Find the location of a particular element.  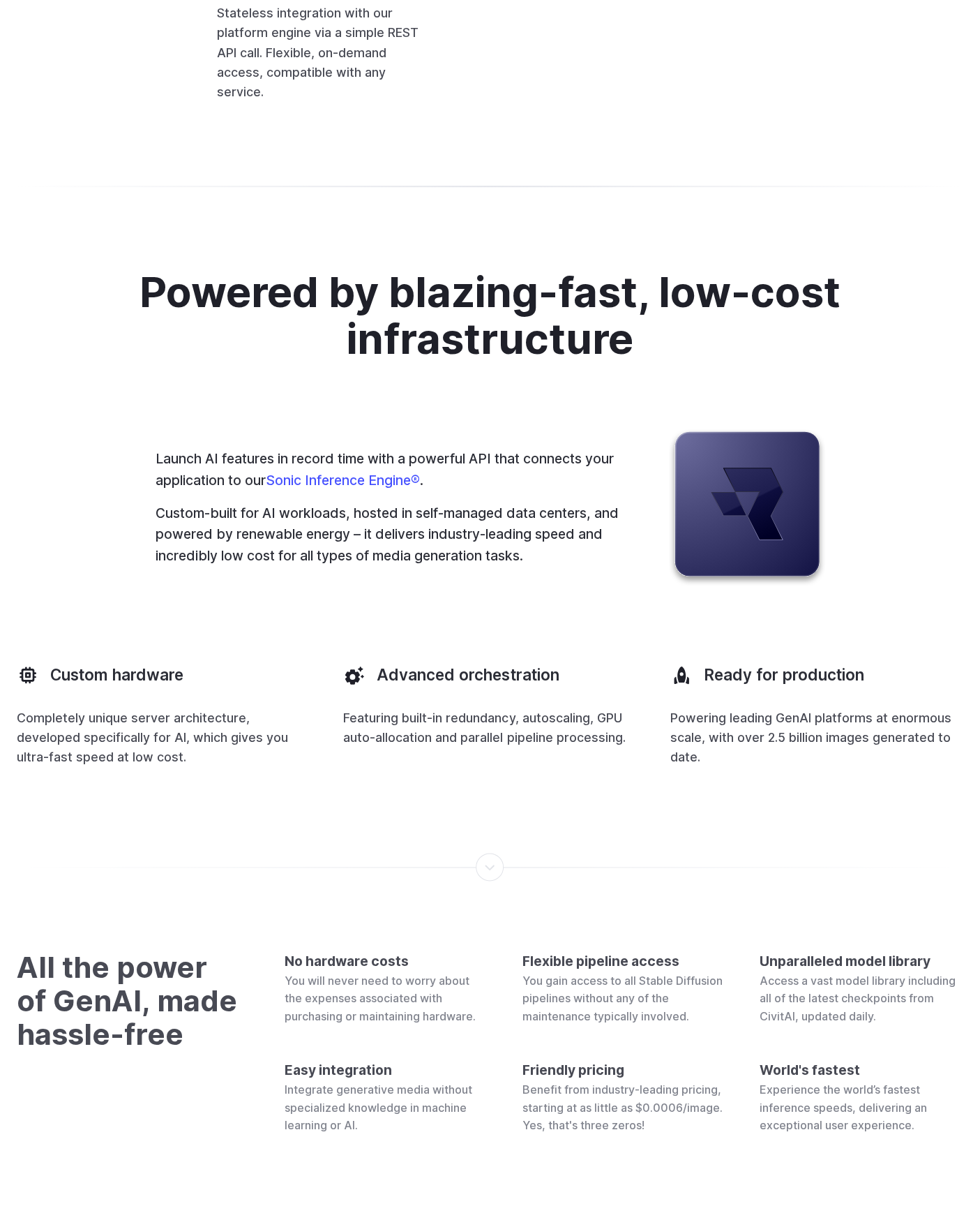

p: Completely unique server architecture, developed specifically for AI, which gives you ultra-fast ... is located at coordinates (163, 738).